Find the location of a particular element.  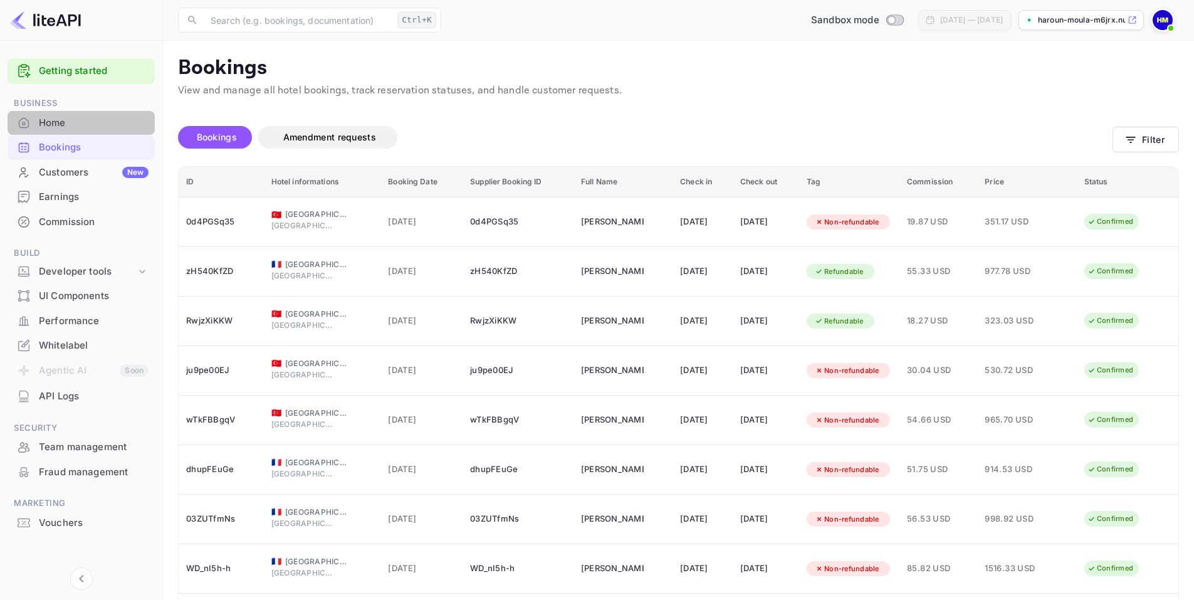

div: ju9pe00EJ is located at coordinates (221, 370).